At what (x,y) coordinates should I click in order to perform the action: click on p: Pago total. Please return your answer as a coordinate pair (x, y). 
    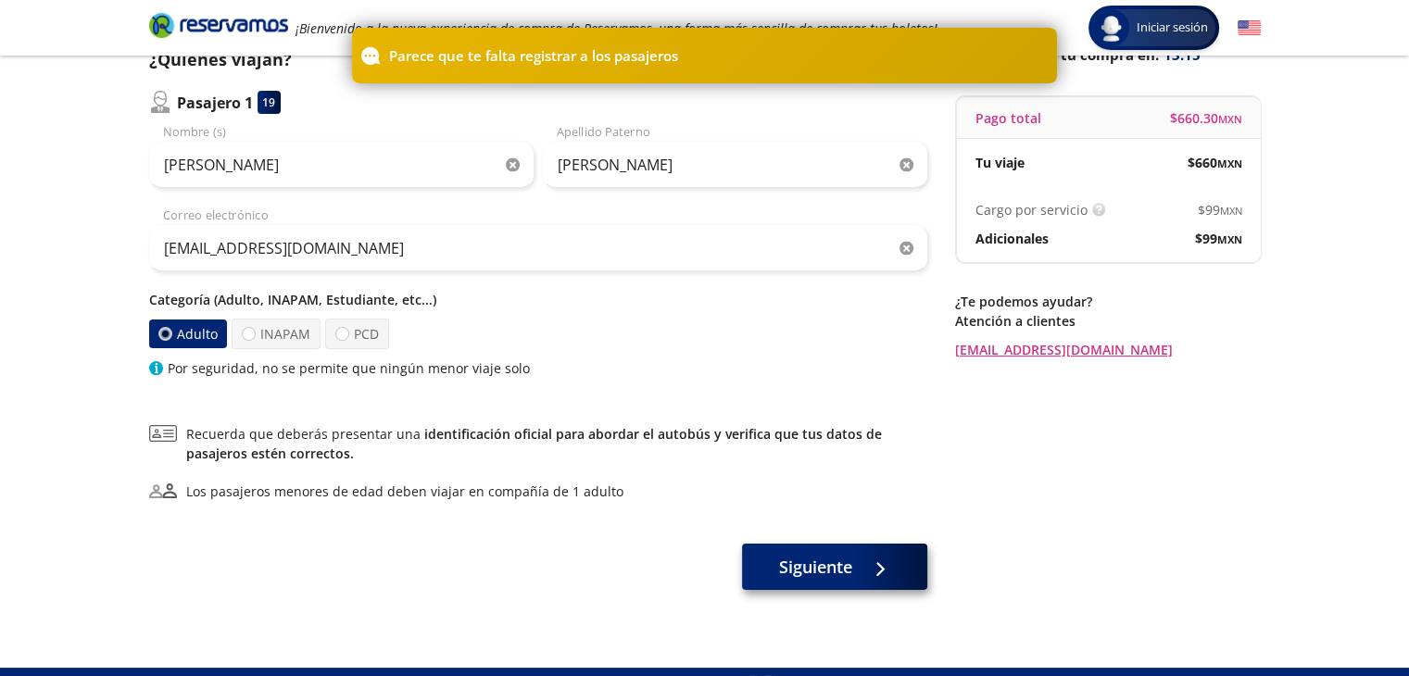
    Looking at the image, I should click on (1008, 118).